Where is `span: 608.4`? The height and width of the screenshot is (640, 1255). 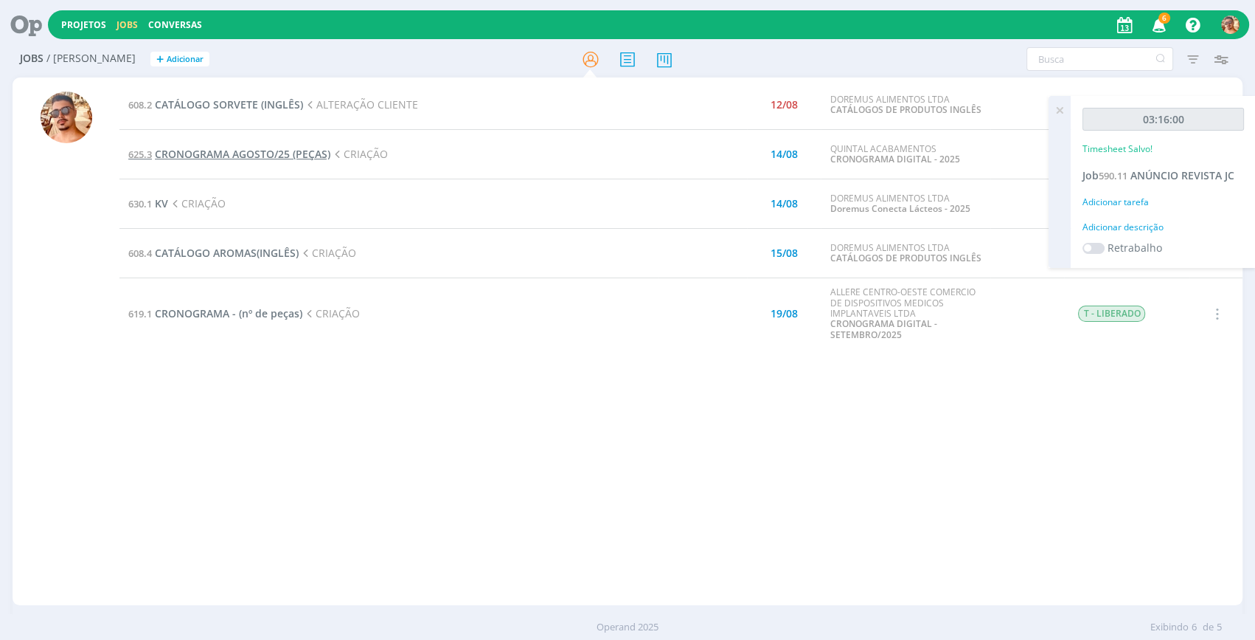 span: 608.4 is located at coordinates (140, 253).